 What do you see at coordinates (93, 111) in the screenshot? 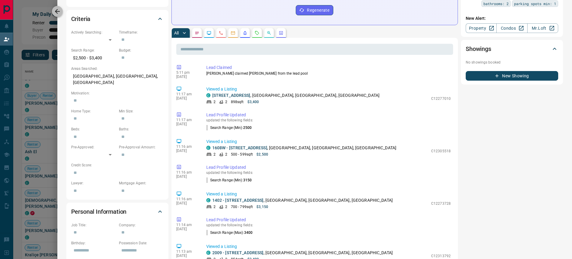
I see `p: Home Type:` at bounding box center [93, 111].